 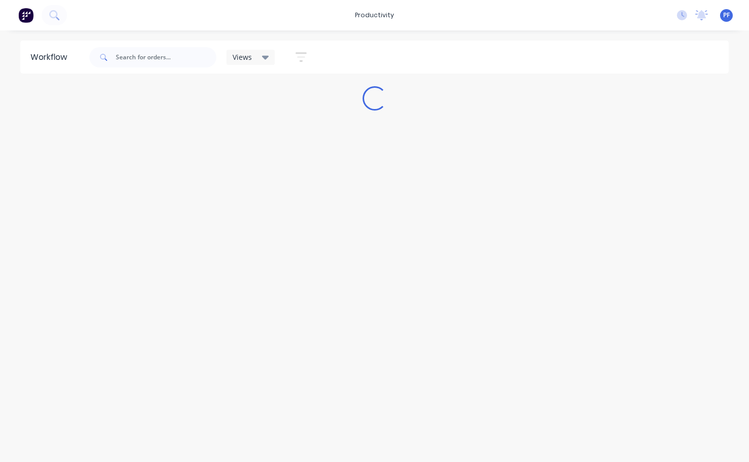 I want to click on input: Search for orders..., so click(x=166, y=57).